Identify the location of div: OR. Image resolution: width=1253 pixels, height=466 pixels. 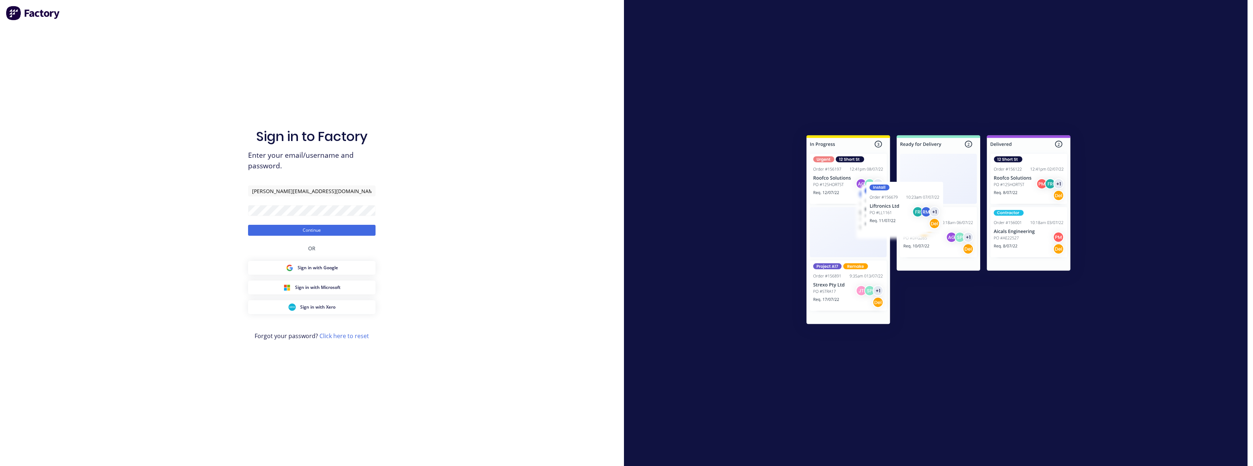
(312, 248).